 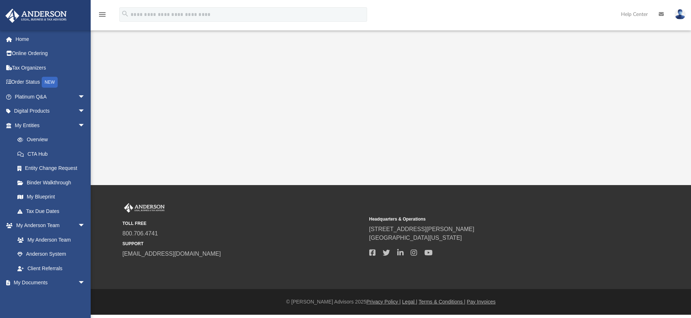 What do you see at coordinates (50, 125) in the screenshot?
I see `a: My Entitiesarrow_drop_down` at bounding box center [50, 125].